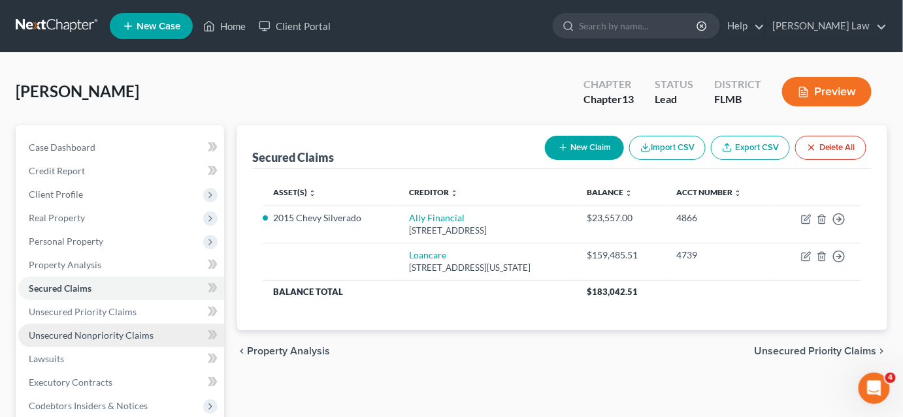  Describe the element at coordinates (830, 148) in the screenshot. I see `button: Delete All` at that location.